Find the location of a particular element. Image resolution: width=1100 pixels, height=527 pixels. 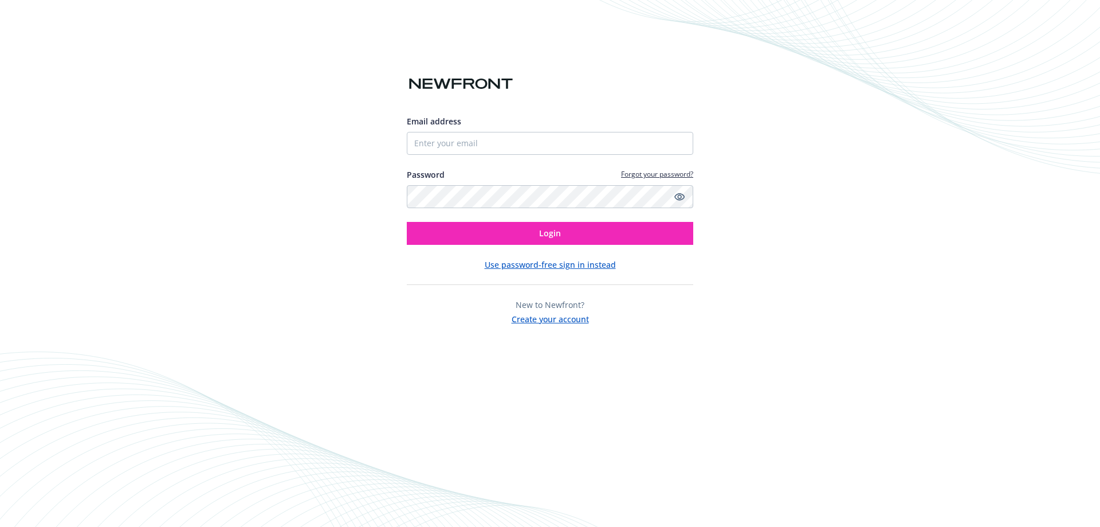

button: Login is located at coordinates (550, 233).